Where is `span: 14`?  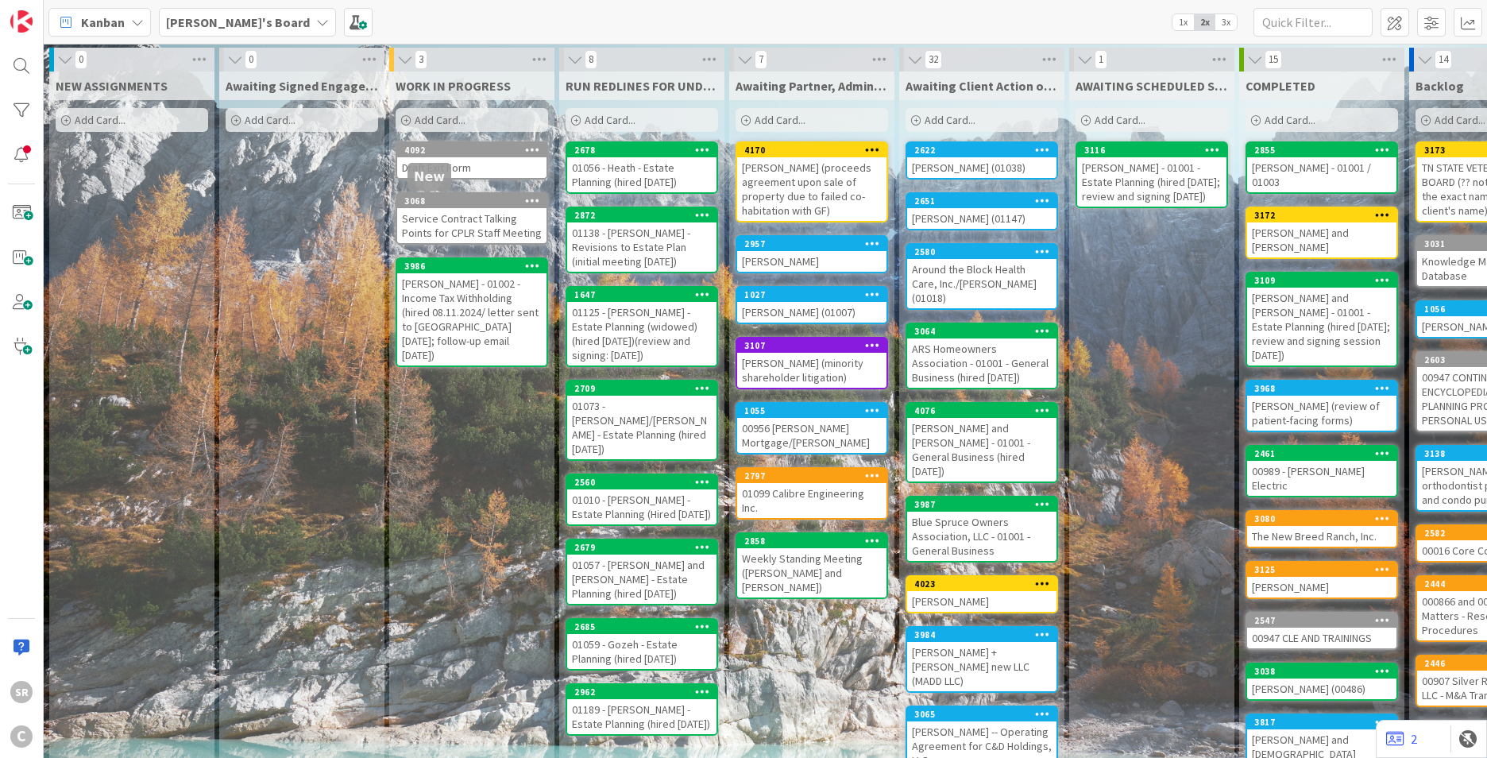 span: 14 is located at coordinates (1443, 60).